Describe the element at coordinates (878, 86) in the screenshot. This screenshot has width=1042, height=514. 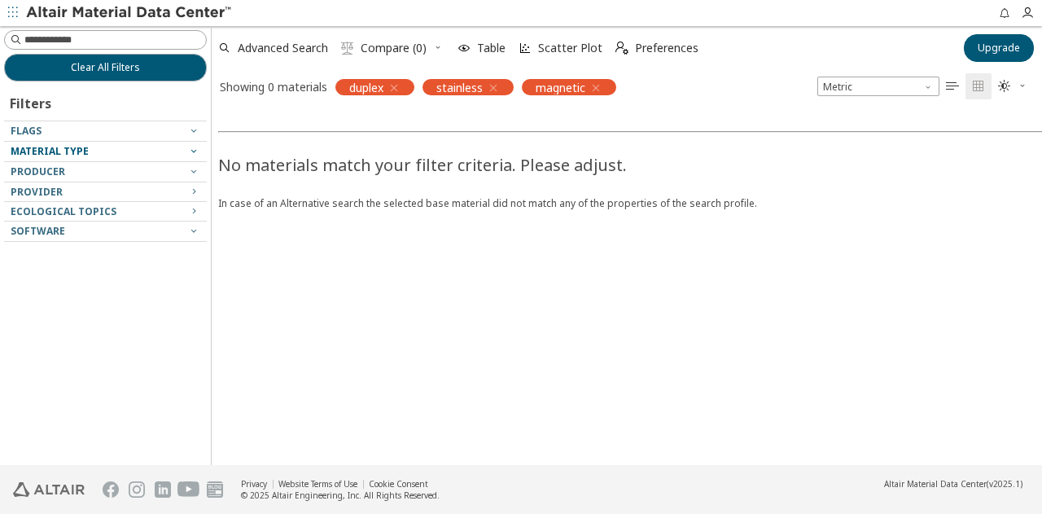
I see `div: Unit System` at that location.